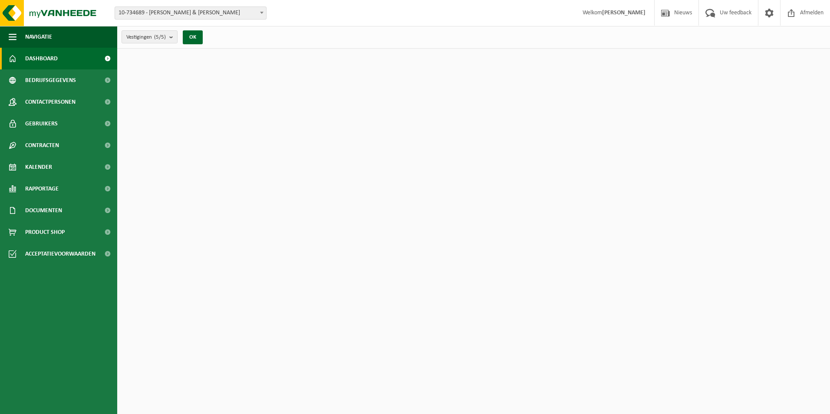  I want to click on span: Bedrijfsgegevens, so click(50, 80).